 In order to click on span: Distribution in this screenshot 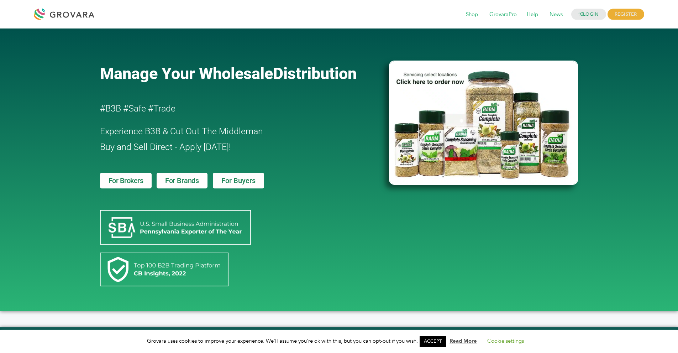, I will do `click(315, 73)`.